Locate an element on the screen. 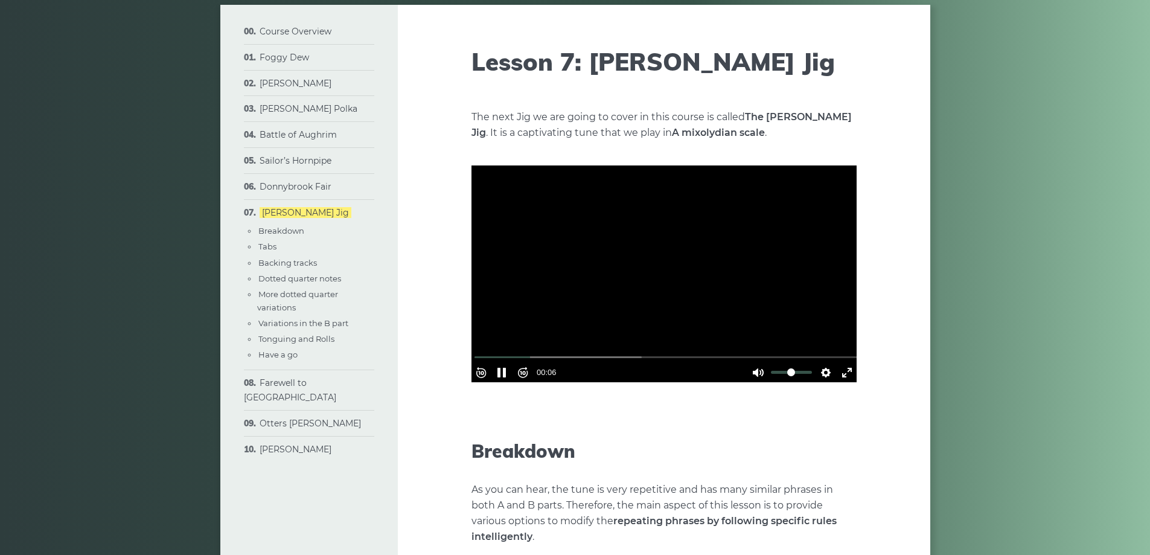  strong: A mixolydian scale is located at coordinates (718, 132).